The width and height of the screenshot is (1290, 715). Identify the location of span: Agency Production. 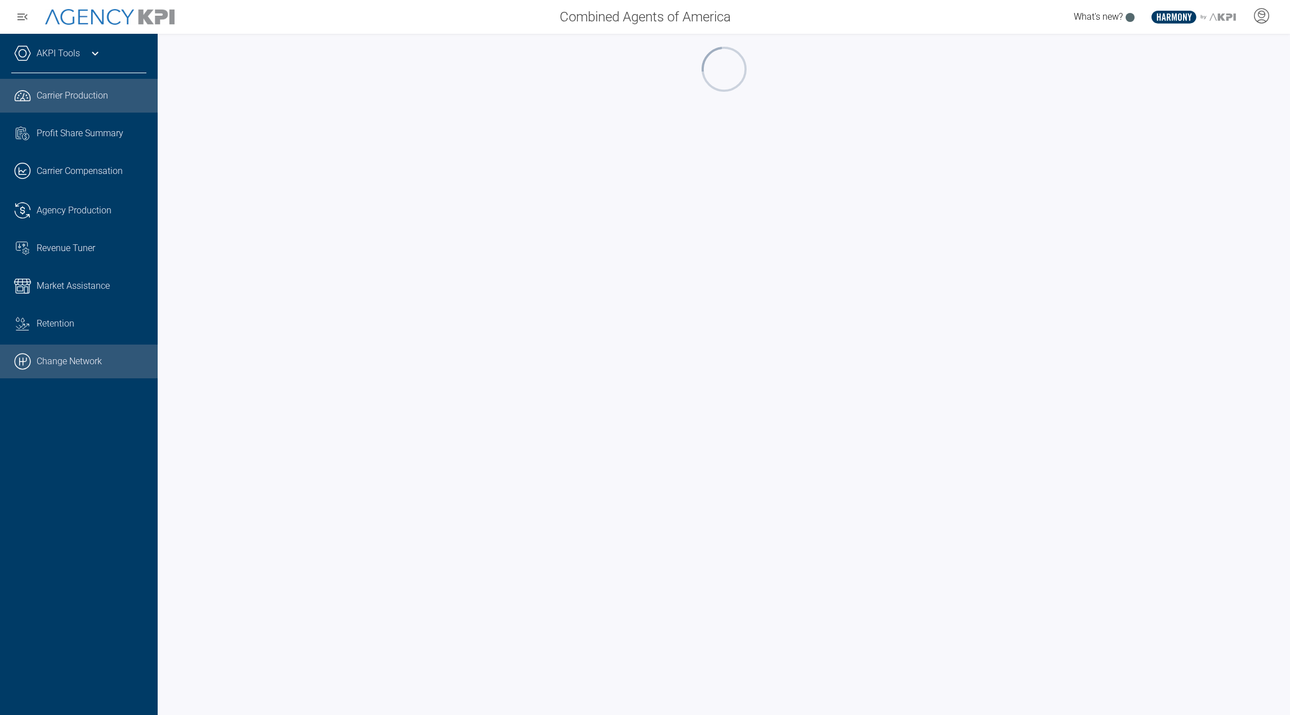
(74, 211).